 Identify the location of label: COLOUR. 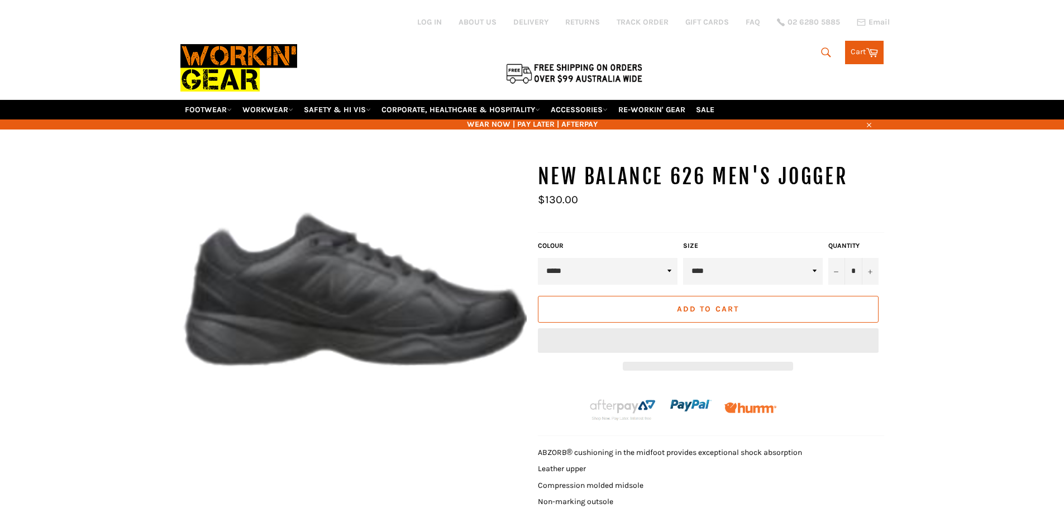
(608, 246).